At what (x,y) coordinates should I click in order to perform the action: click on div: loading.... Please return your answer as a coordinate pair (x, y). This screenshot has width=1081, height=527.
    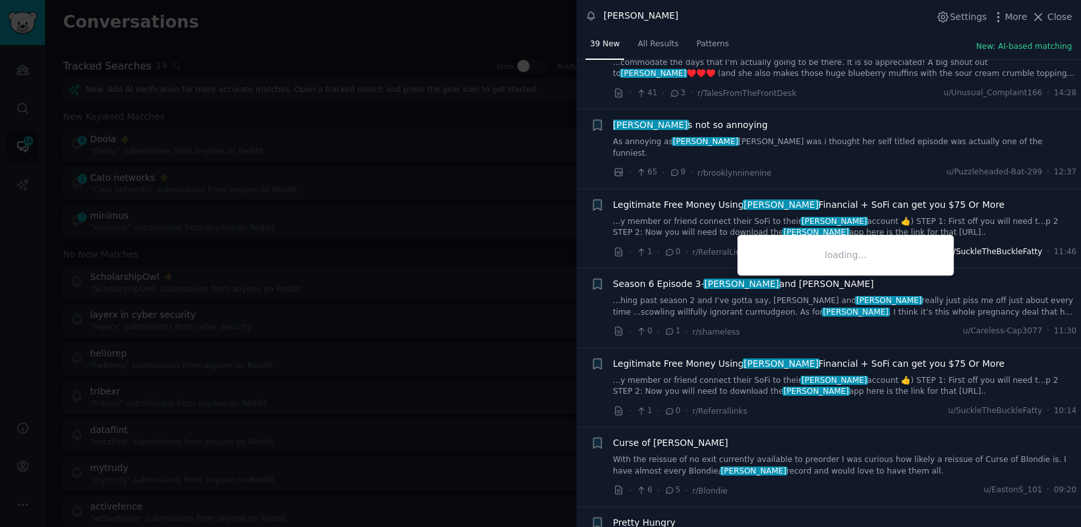
    Looking at the image, I should click on (846, 255).